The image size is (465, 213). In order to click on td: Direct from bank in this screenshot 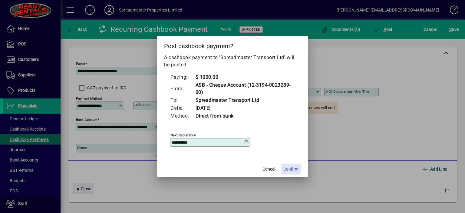, I will do `click(245, 116)`.